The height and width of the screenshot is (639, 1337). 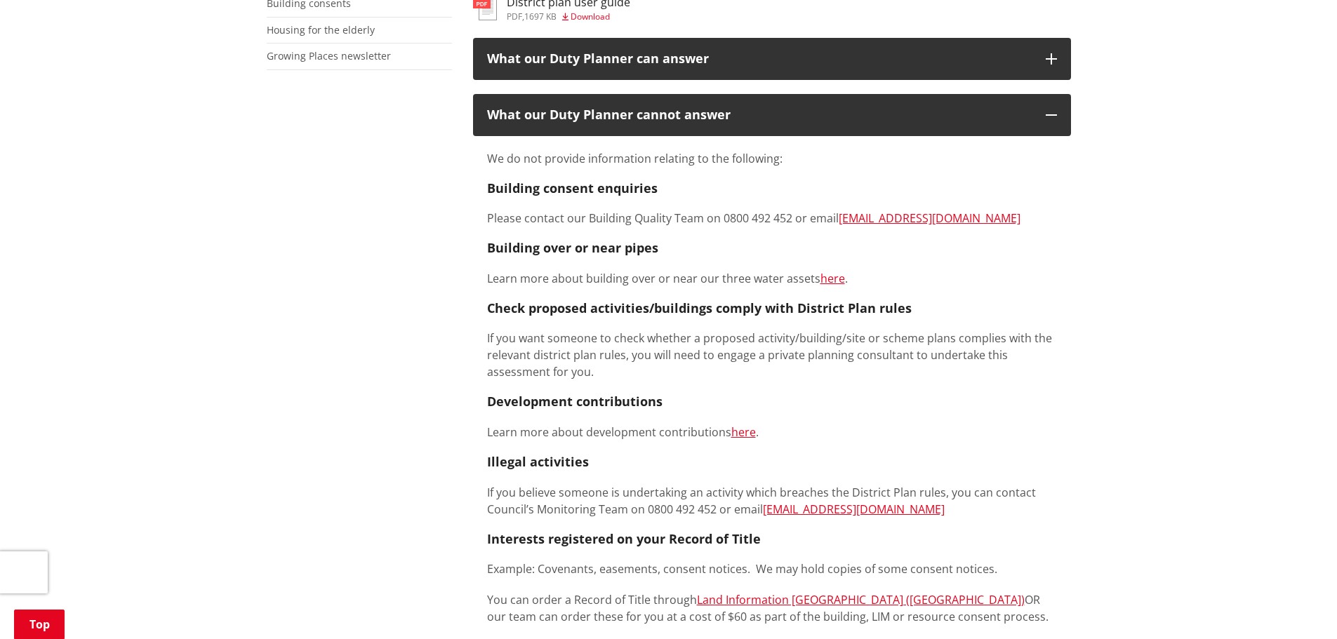 What do you see at coordinates (573, 248) in the screenshot?
I see `strong: Building over or near pipes` at bounding box center [573, 248].